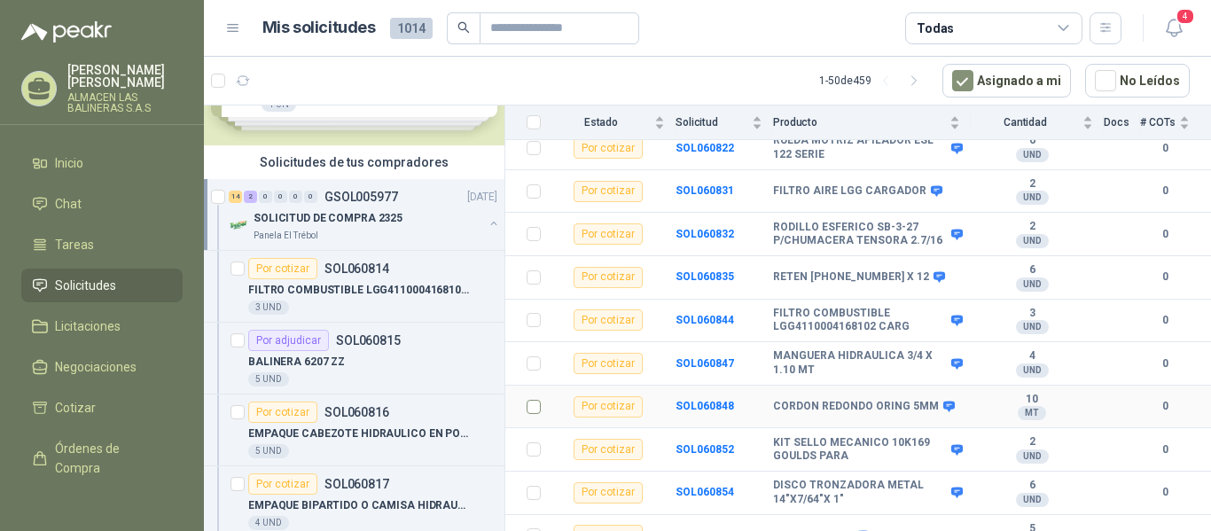  I want to click on b: FILTRO AIRE LGG CARGADOR, so click(849, 192).